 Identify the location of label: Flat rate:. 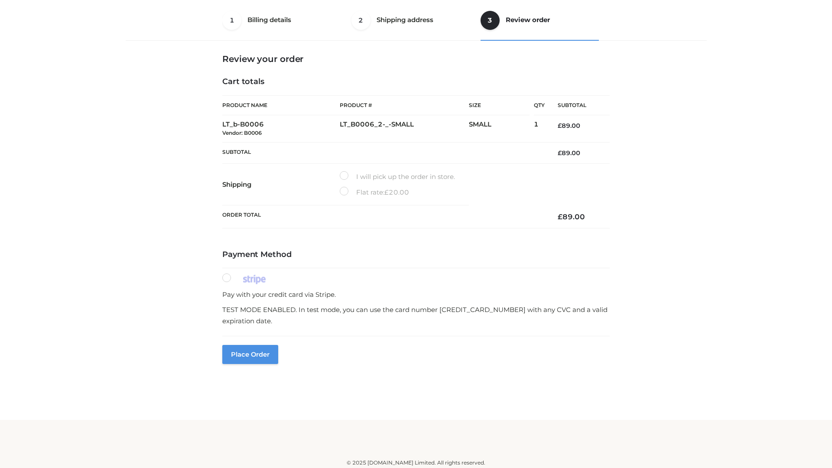
(374, 192).